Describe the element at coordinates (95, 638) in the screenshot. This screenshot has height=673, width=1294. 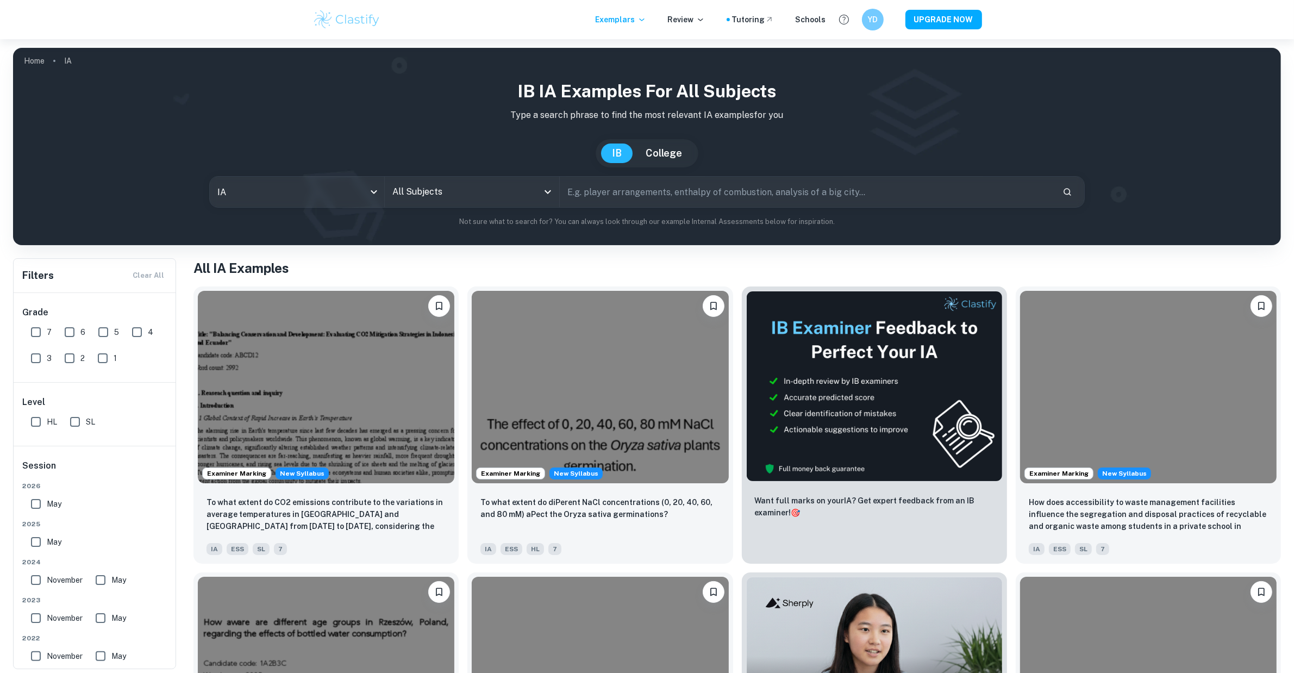
I see `span: 2022` at that location.